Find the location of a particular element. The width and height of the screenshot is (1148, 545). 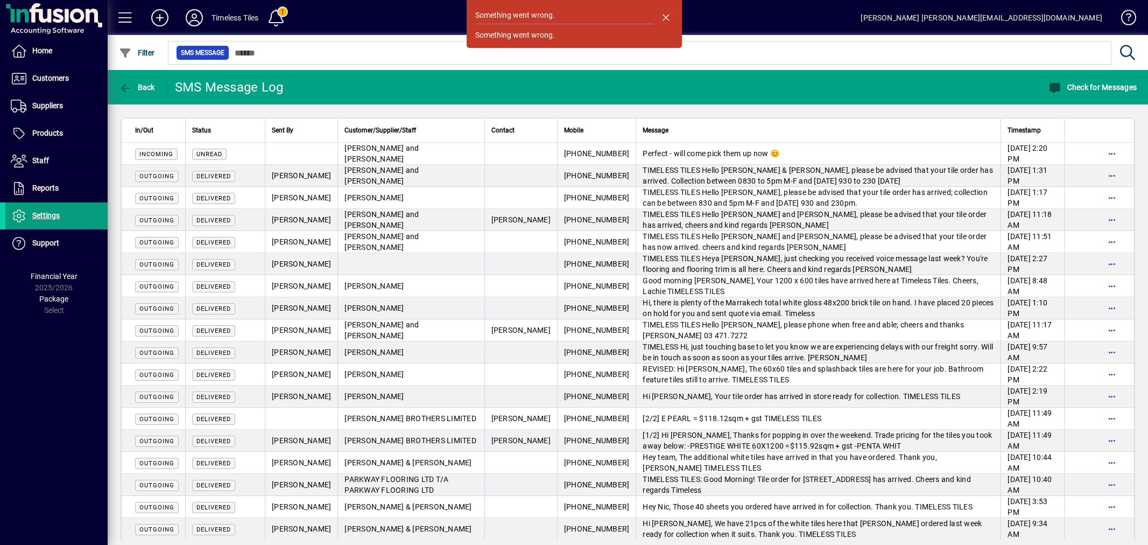

span: Financial Year is located at coordinates (54, 276).